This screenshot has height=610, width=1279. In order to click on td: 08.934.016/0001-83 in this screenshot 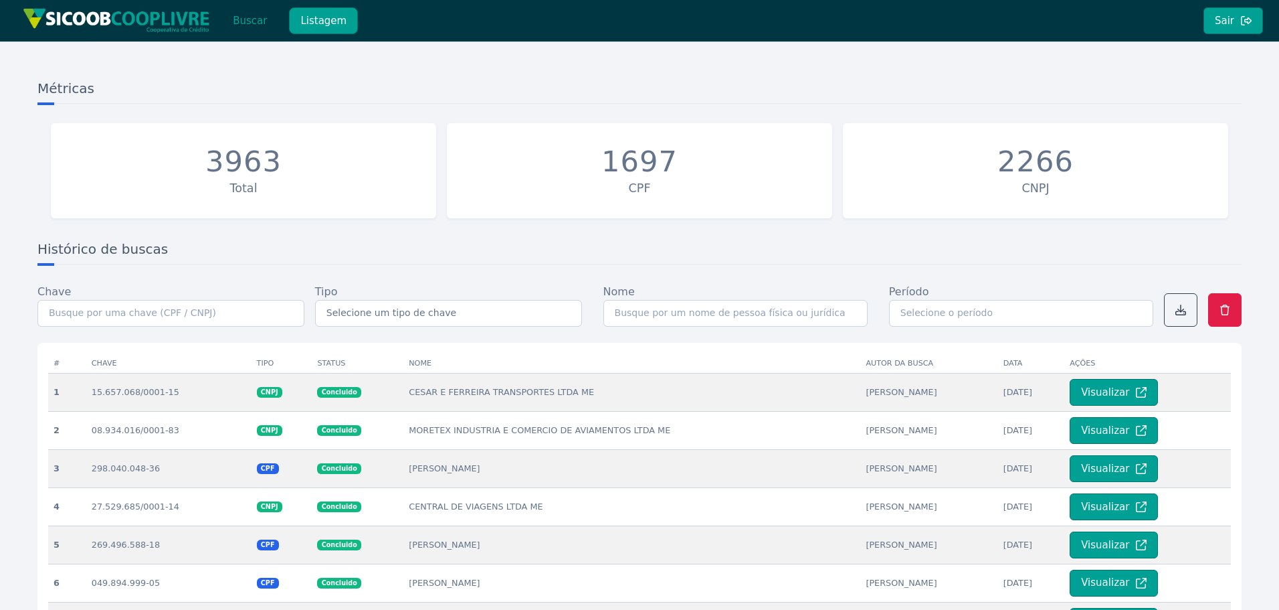, I will do `click(169, 430)`.